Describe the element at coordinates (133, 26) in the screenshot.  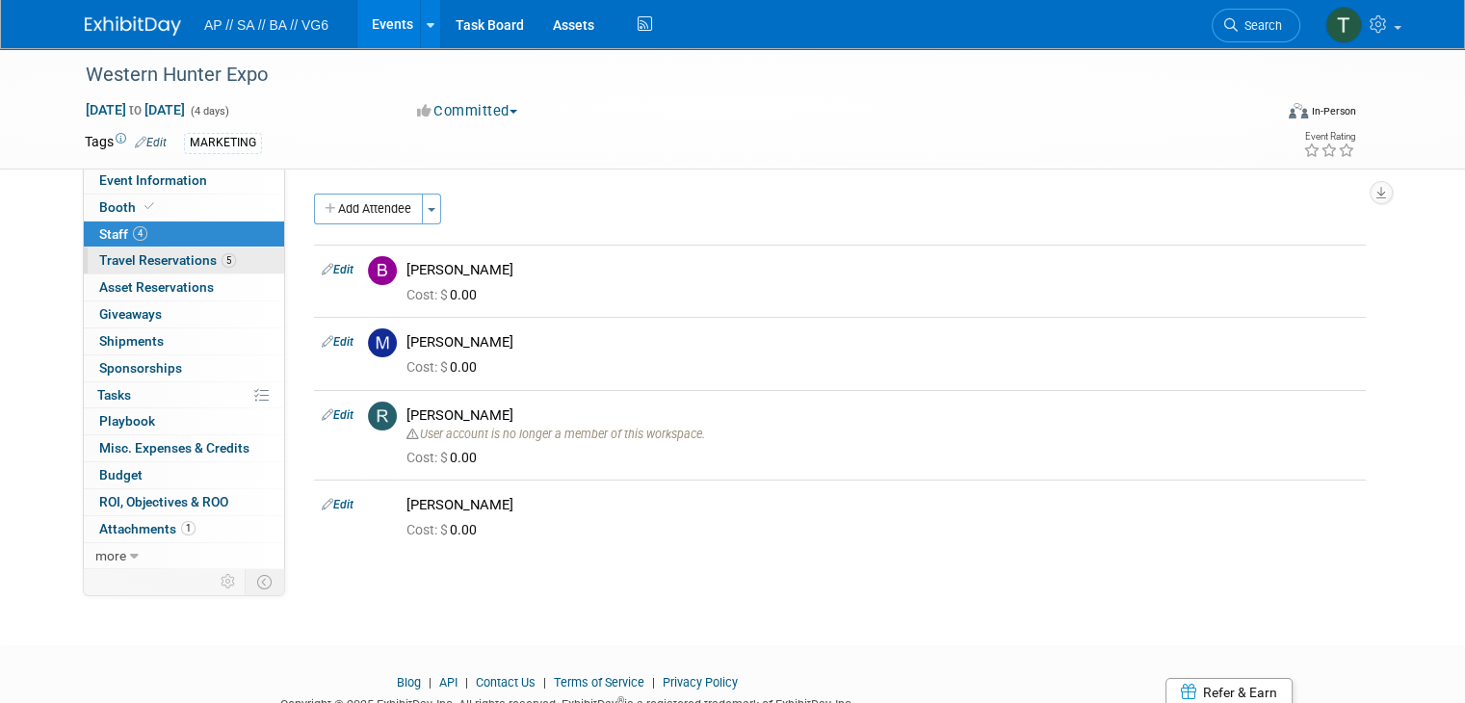
I see `img: ExhibitDay` at that location.